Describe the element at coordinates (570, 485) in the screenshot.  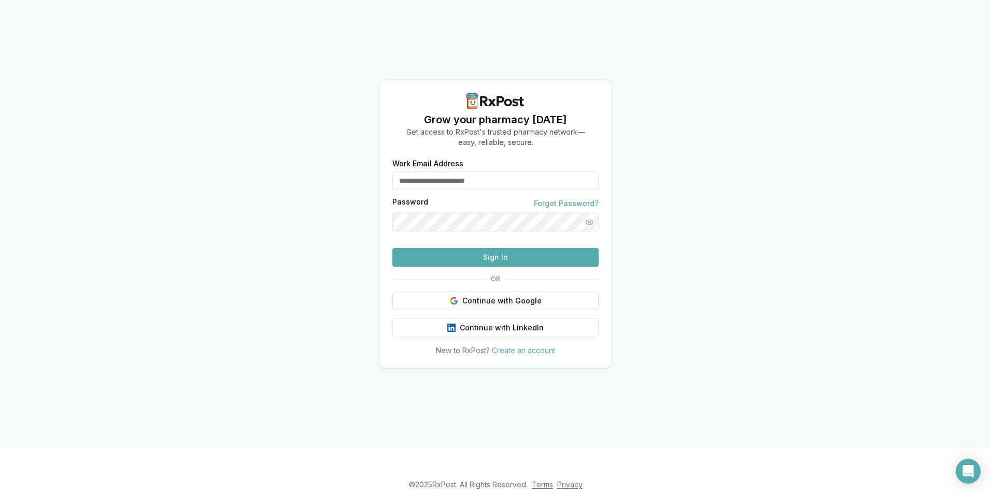
I see `a: Privacy` at that location.